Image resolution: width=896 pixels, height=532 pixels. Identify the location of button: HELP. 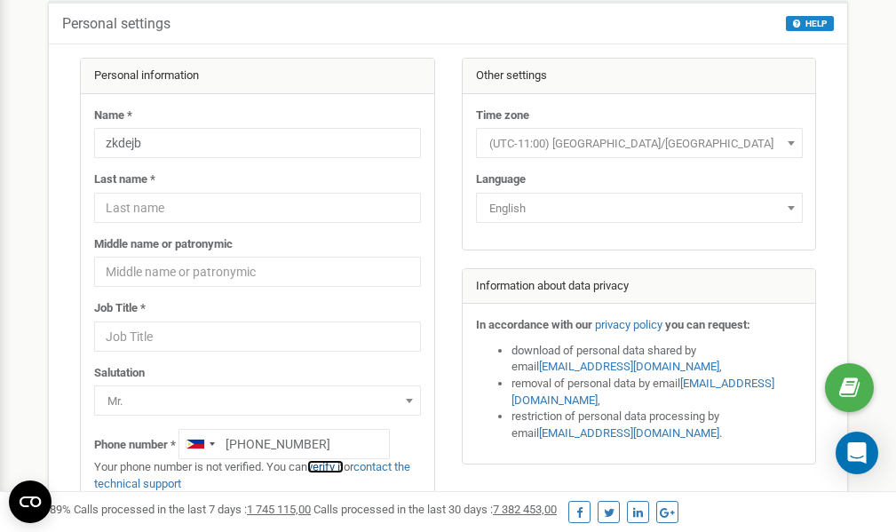
(810, 23).